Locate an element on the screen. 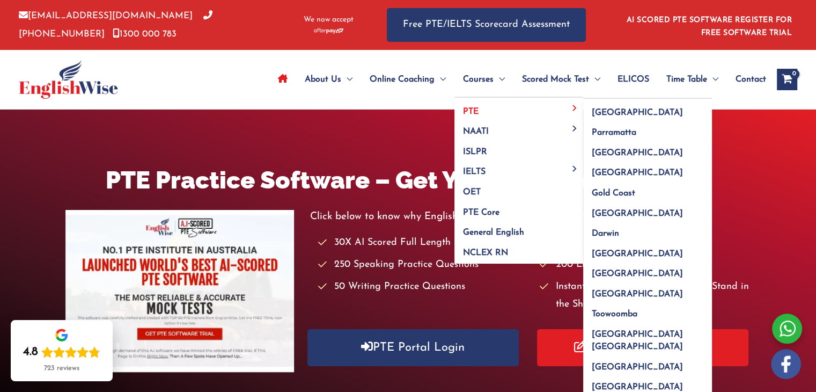 Image resolution: width=816 pixels, height=392 pixels. a: Time TableMenu Toggle is located at coordinates (692, 79).